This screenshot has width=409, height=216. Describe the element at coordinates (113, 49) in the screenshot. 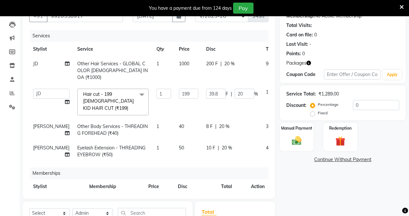

I see `th: Service` at that location.